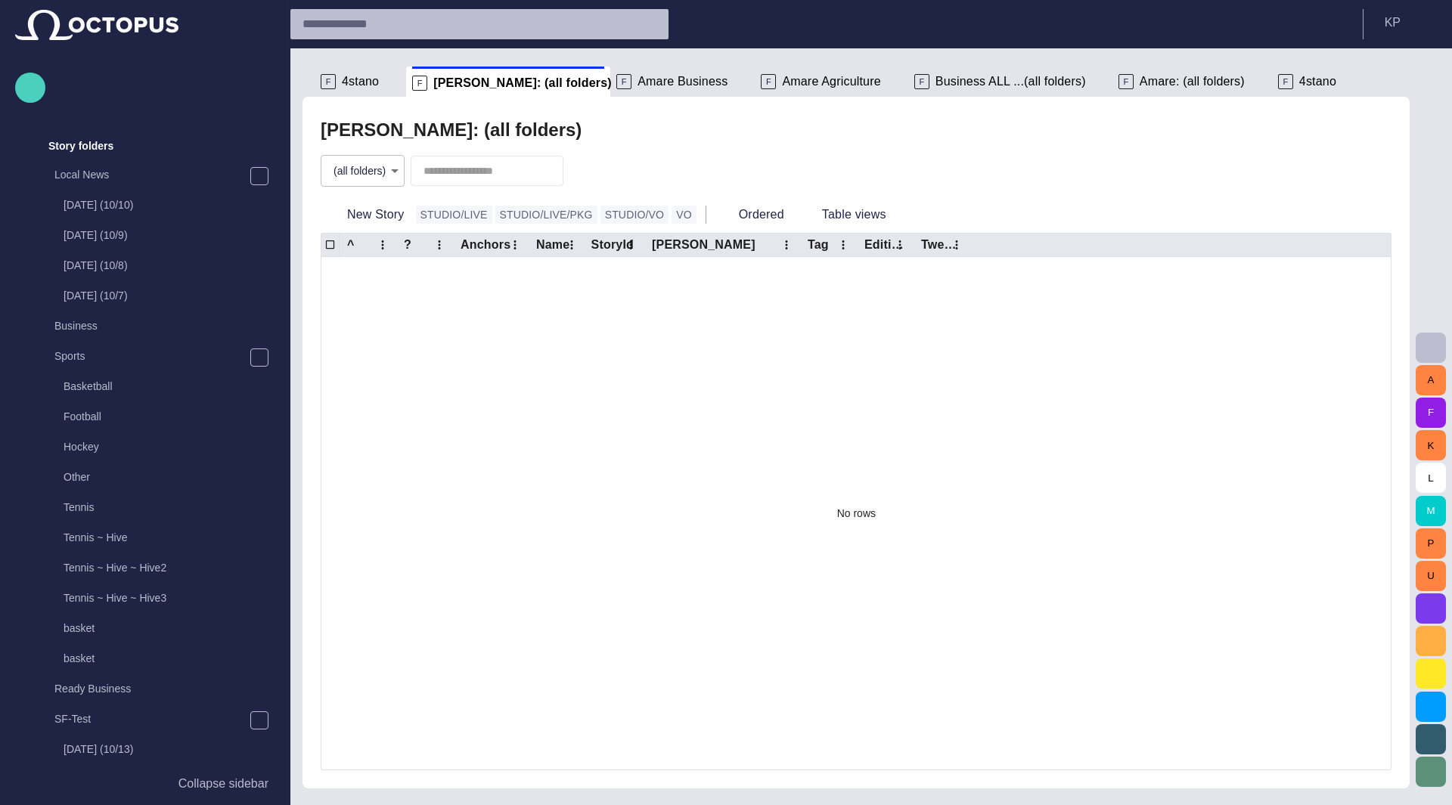  Describe the element at coordinates (956, 245) in the screenshot. I see `button: Tweet_Image column menu` at that location.